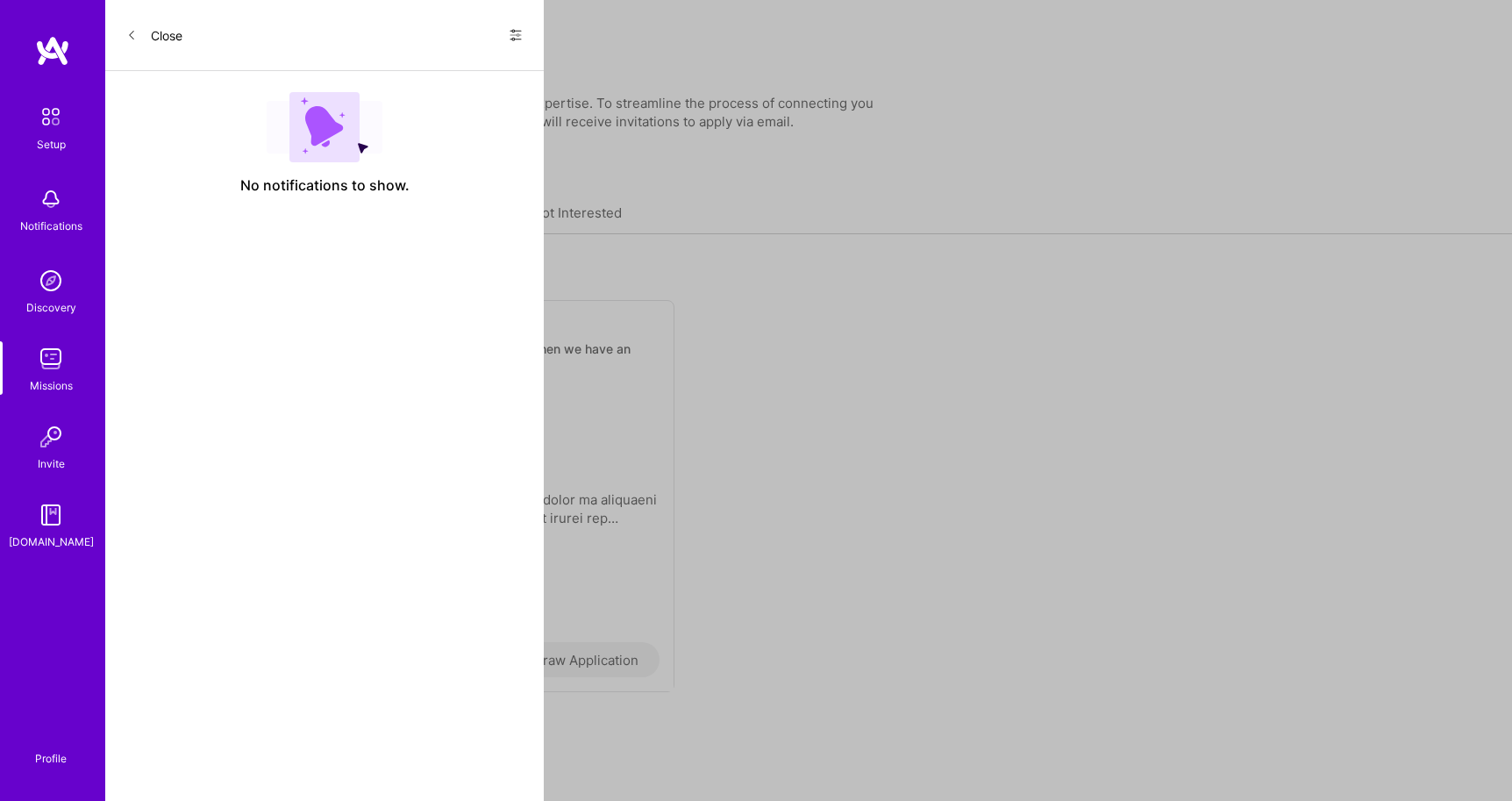 The height and width of the screenshot is (801, 1512). What do you see at coordinates (51, 385) in the screenshot?
I see `div: Missions` at bounding box center [51, 385].